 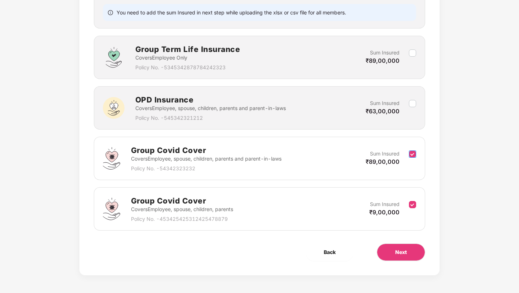 What do you see at coordinates (114, 108) in the screenshot?
I see `img: svg+xml;base64,PHN2ZyB3aWR0aD0iNjAiIGhlaWdodD0iNjAiIHZpZXdCb3g9IjAgMCA2MCA2MCIgZmlsbD0ibm9uZSIgeG...` at bounding box center [114, 108].